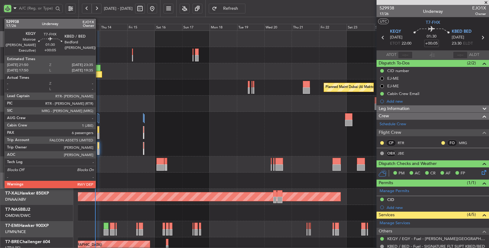  I want to click on a: Manage Services, so click(395, 224).